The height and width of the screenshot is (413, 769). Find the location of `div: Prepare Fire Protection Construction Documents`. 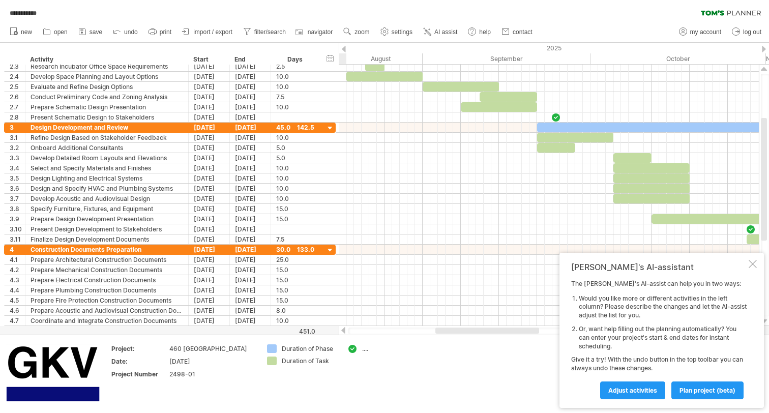

div: Prepare Fire Protection Construction Documents is located at coordinates (107, 300).